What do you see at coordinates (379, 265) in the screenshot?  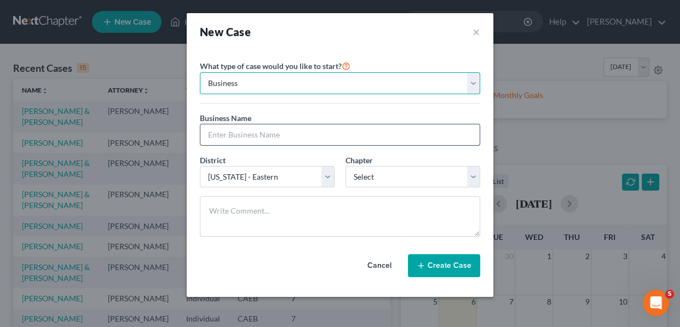 I see `button: Cancel` at bounding box center [379, 265].